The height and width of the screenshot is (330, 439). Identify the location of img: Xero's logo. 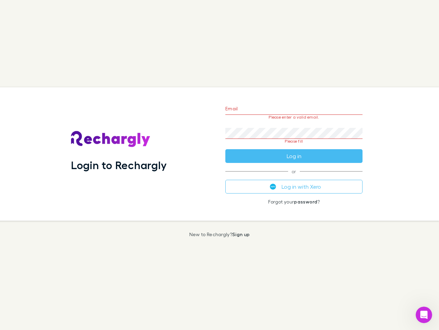
(273, 186).